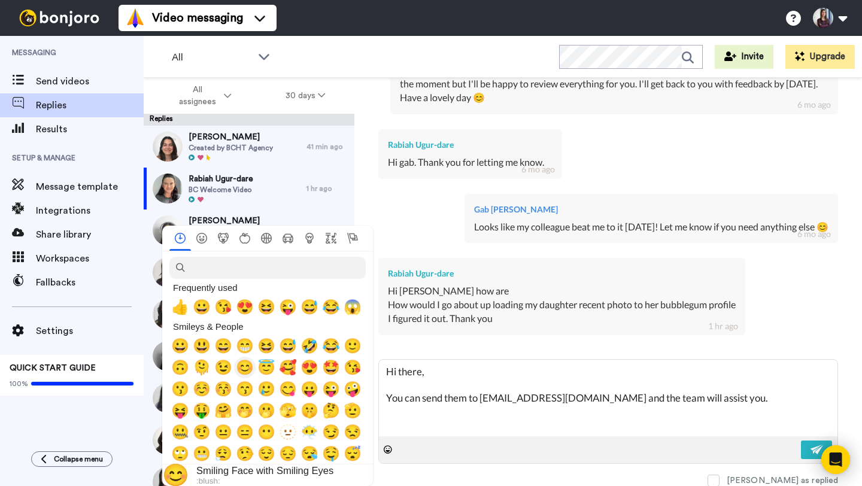 The width and height of the screenshot is (862, 486). Describe the element at coordinates (168, 398) in the screenshot. I see `img: e54c84a7-31cd-4181-a7d5-5dd5f8ae302b-thumb.jpg` at that location.